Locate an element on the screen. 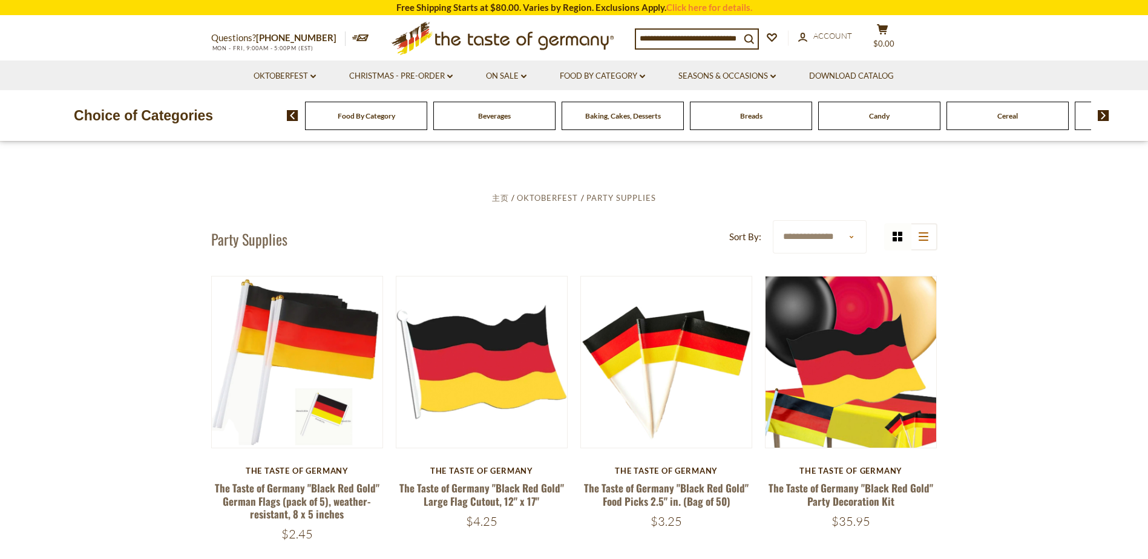  a: Cereal is located at coordinates (1008, 116).